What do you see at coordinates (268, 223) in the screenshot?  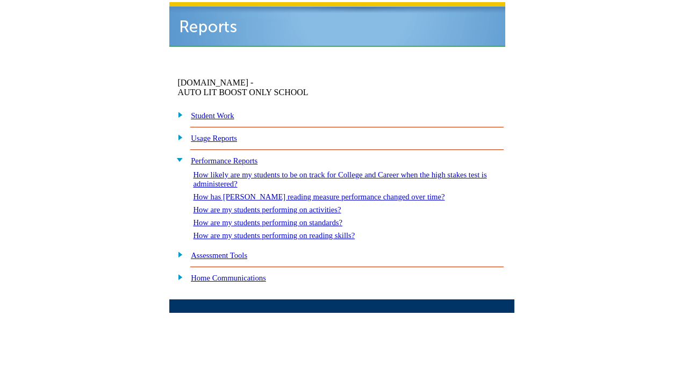 I see `a: How are my students performing on standards?` at bounding box center [268, 223].